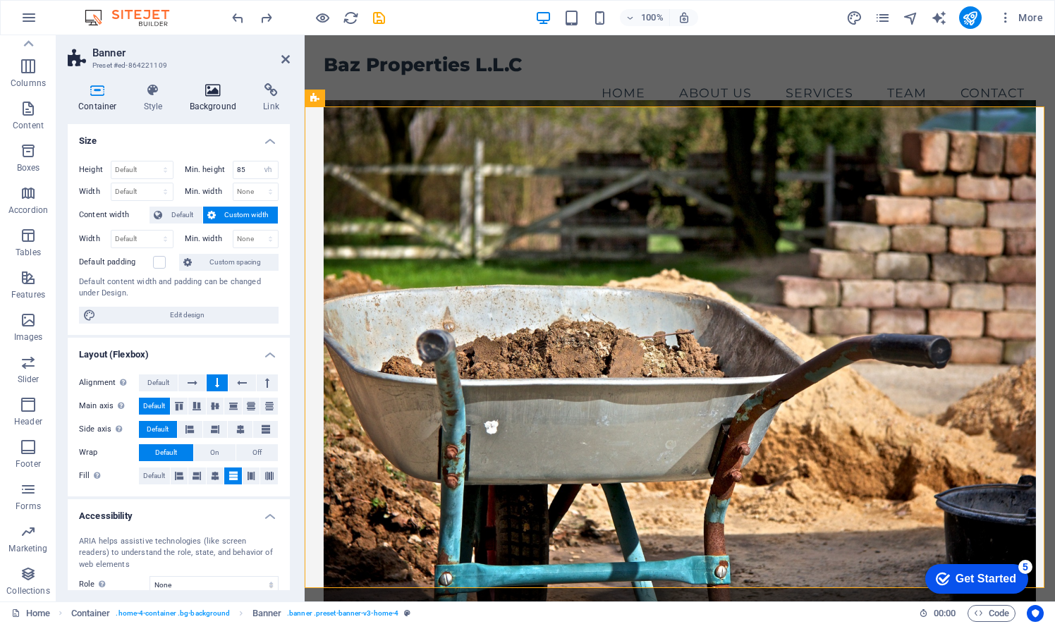 This screenshot has width=1055, height=624. I want to click on span: Custom spacing, so click(235, 262).